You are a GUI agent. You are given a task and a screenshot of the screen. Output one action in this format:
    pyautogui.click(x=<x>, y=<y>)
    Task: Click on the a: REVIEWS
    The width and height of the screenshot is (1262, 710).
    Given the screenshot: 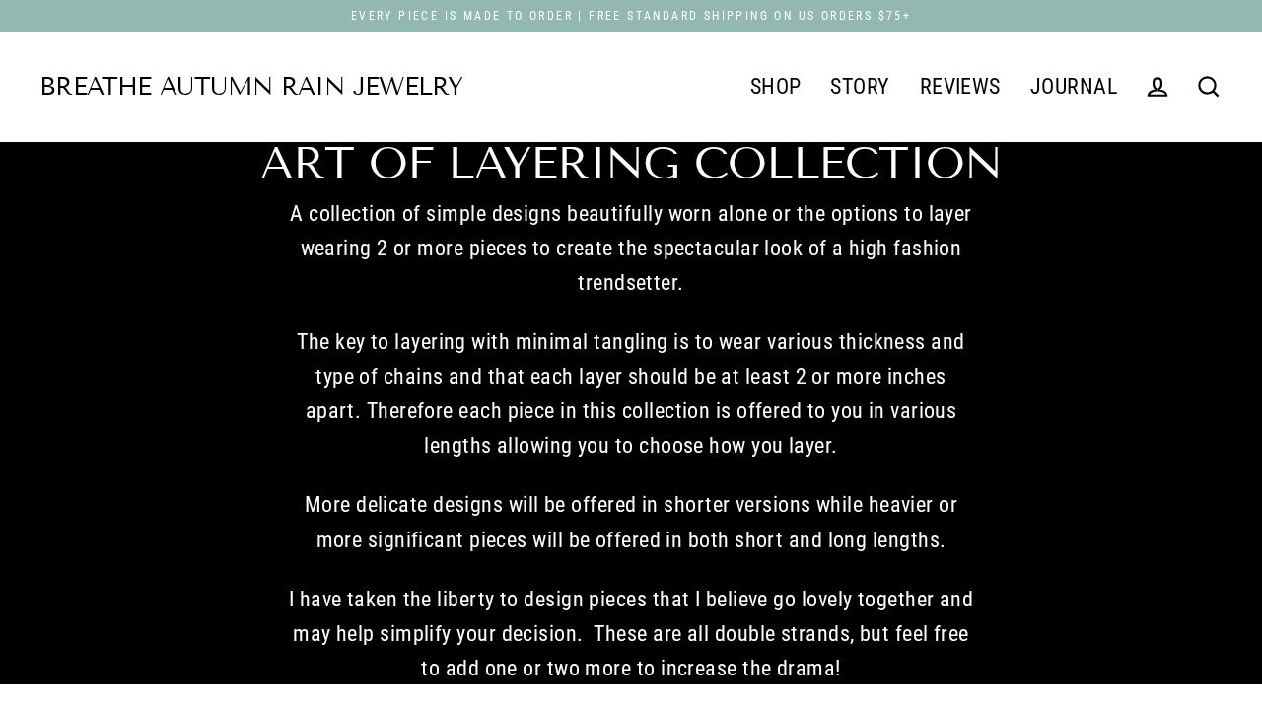 What is the action you would take?
    pyautogui.click(x=960, y=87)
    